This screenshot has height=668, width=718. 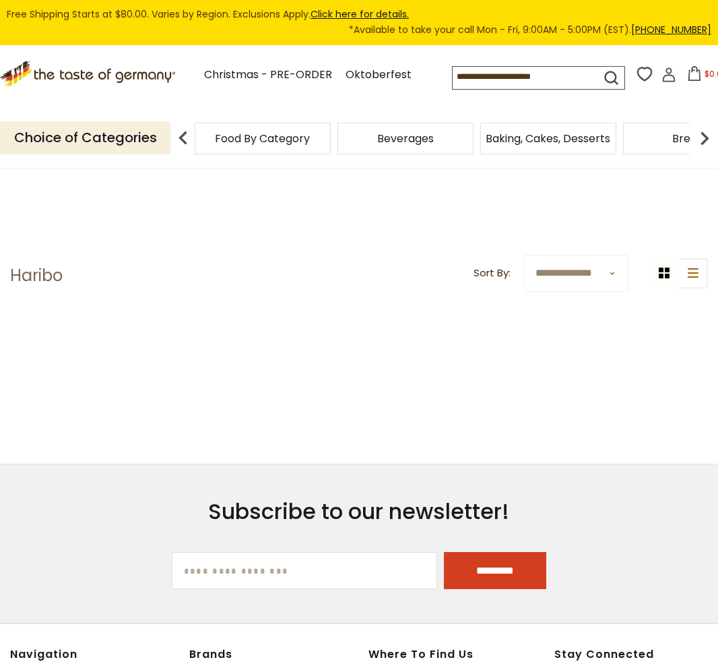 What do you see at coordinates (631, 654) in the screenshot?
I see `h4: Stay Connected` at bounding box center [631, 654].